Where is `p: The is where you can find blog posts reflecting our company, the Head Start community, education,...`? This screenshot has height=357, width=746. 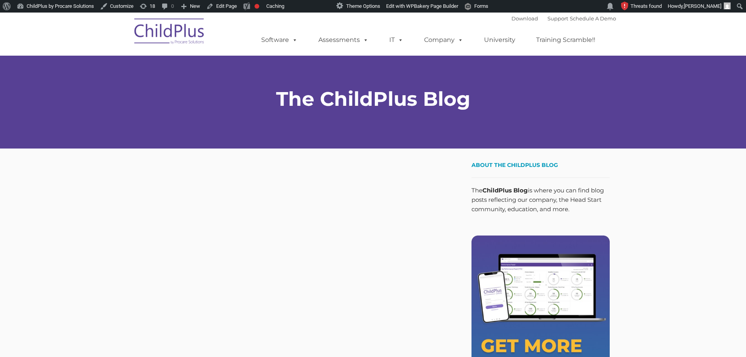
p: The is where you can find blog posts reflecting our company, the Head Start community, education,... is located at coordinates (541, 200).